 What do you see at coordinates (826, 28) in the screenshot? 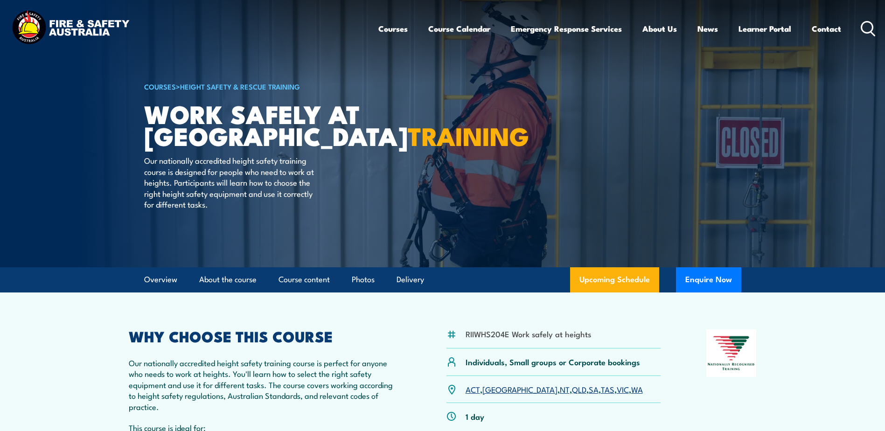
I see `a: Contact` at bounding box center [826, 28].